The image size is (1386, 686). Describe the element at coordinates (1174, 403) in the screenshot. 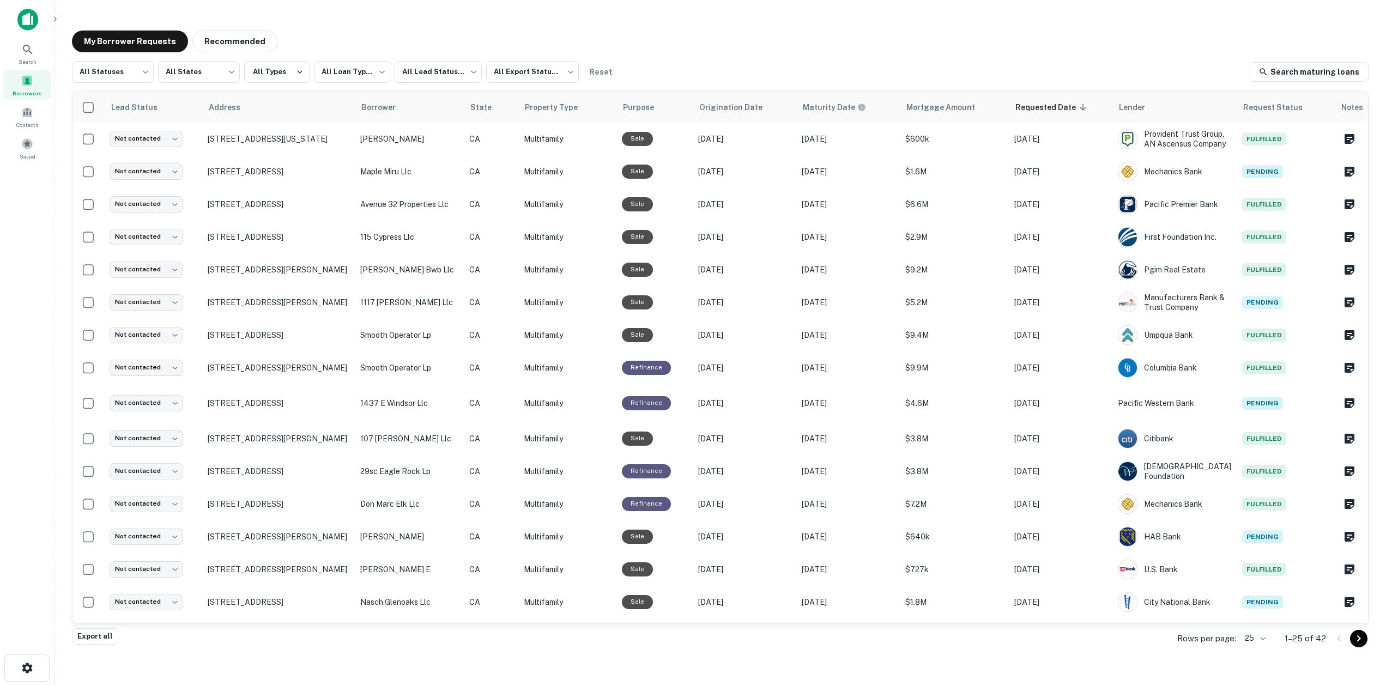

I see `p: Pacific Western Bank` at that location.